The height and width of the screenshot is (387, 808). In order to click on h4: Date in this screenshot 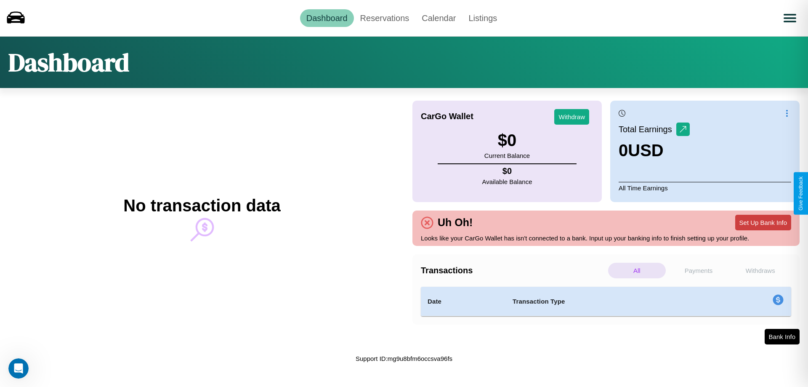, I will do `click(463, 301)`.